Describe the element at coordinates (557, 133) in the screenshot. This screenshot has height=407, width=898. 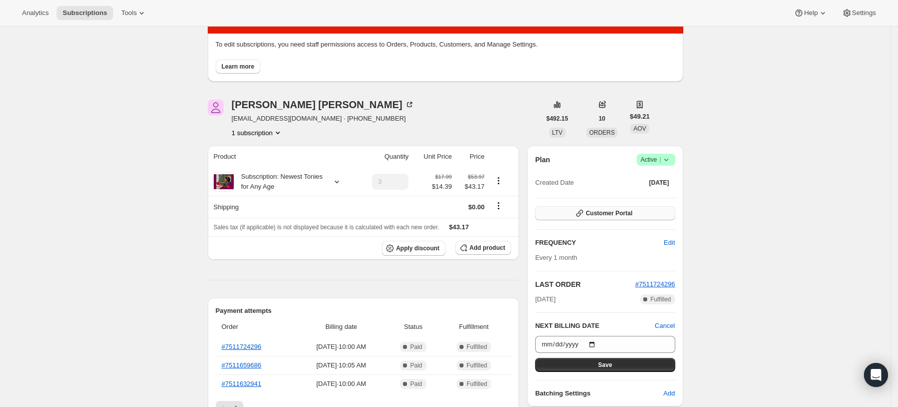
I see `span: LTV` at that location.